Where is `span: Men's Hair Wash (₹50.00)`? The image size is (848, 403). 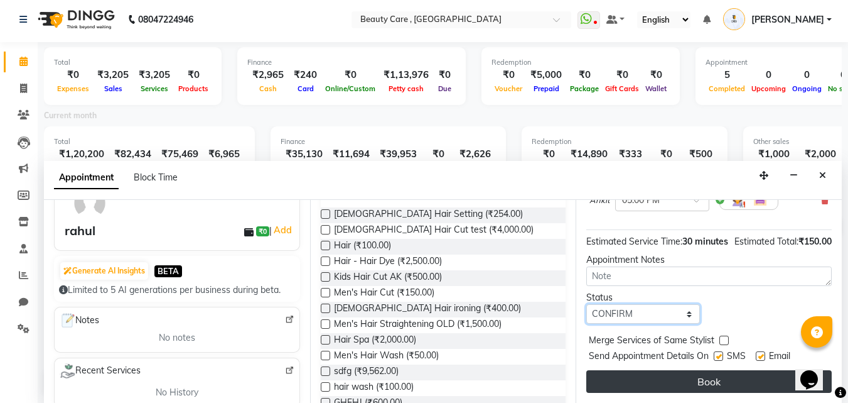 span: Men's Hair Wash (₹50.00) is located at coordinates (386, 356).